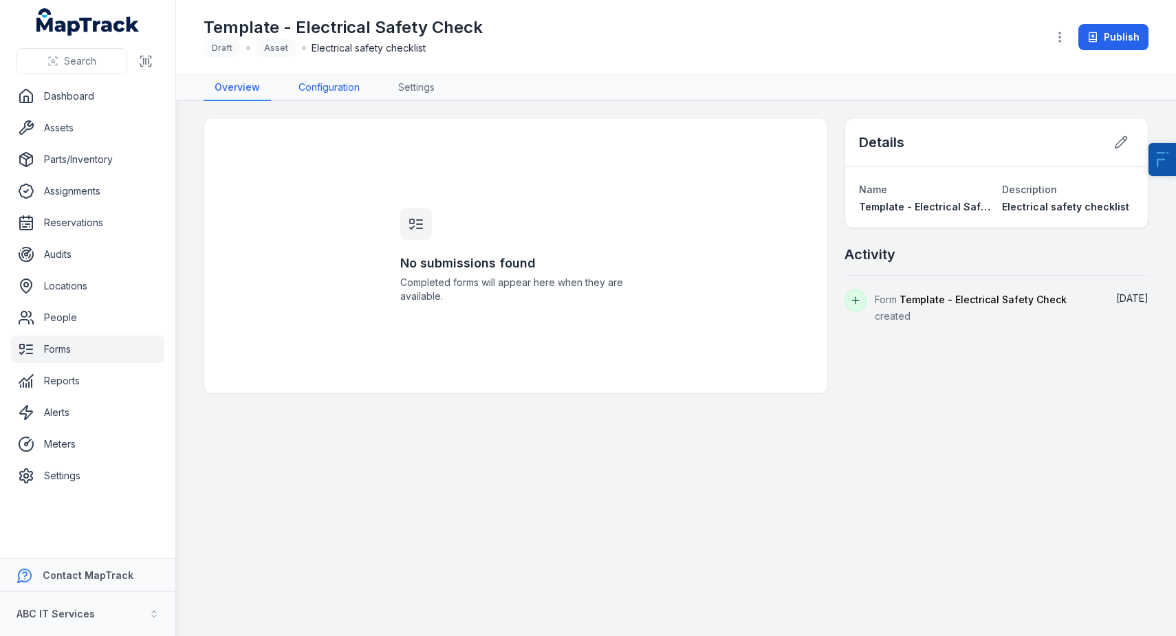 The image size is (1176, 636). I want to click on h2: Activity, so click(870, 254).